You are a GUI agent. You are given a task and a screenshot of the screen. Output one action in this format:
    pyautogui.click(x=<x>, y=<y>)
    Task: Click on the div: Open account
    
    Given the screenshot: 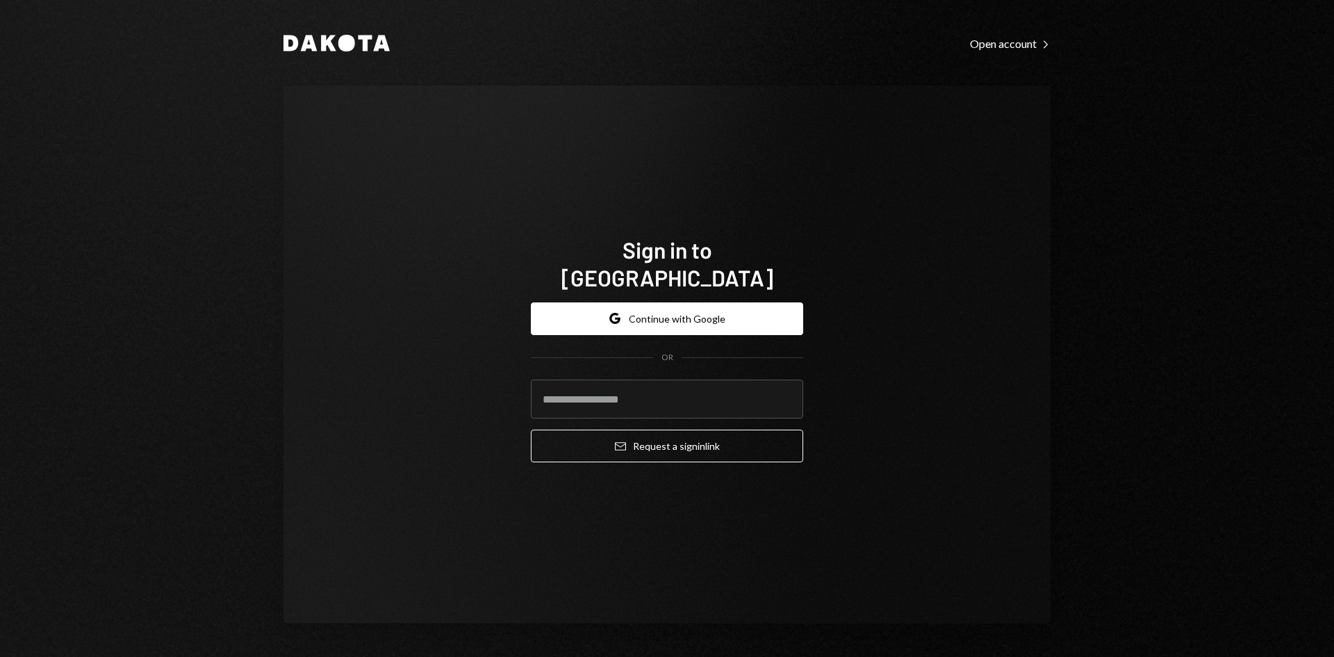 What is the action you would take?
    pyautogui.click(x=1010, y=44)
    